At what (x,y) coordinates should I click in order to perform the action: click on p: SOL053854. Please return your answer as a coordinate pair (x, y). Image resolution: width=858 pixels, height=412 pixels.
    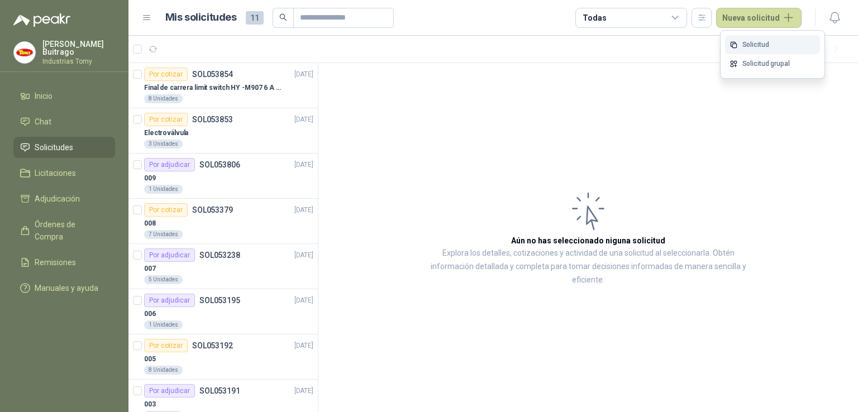
    Looking at the image, I should click on (212, 74).